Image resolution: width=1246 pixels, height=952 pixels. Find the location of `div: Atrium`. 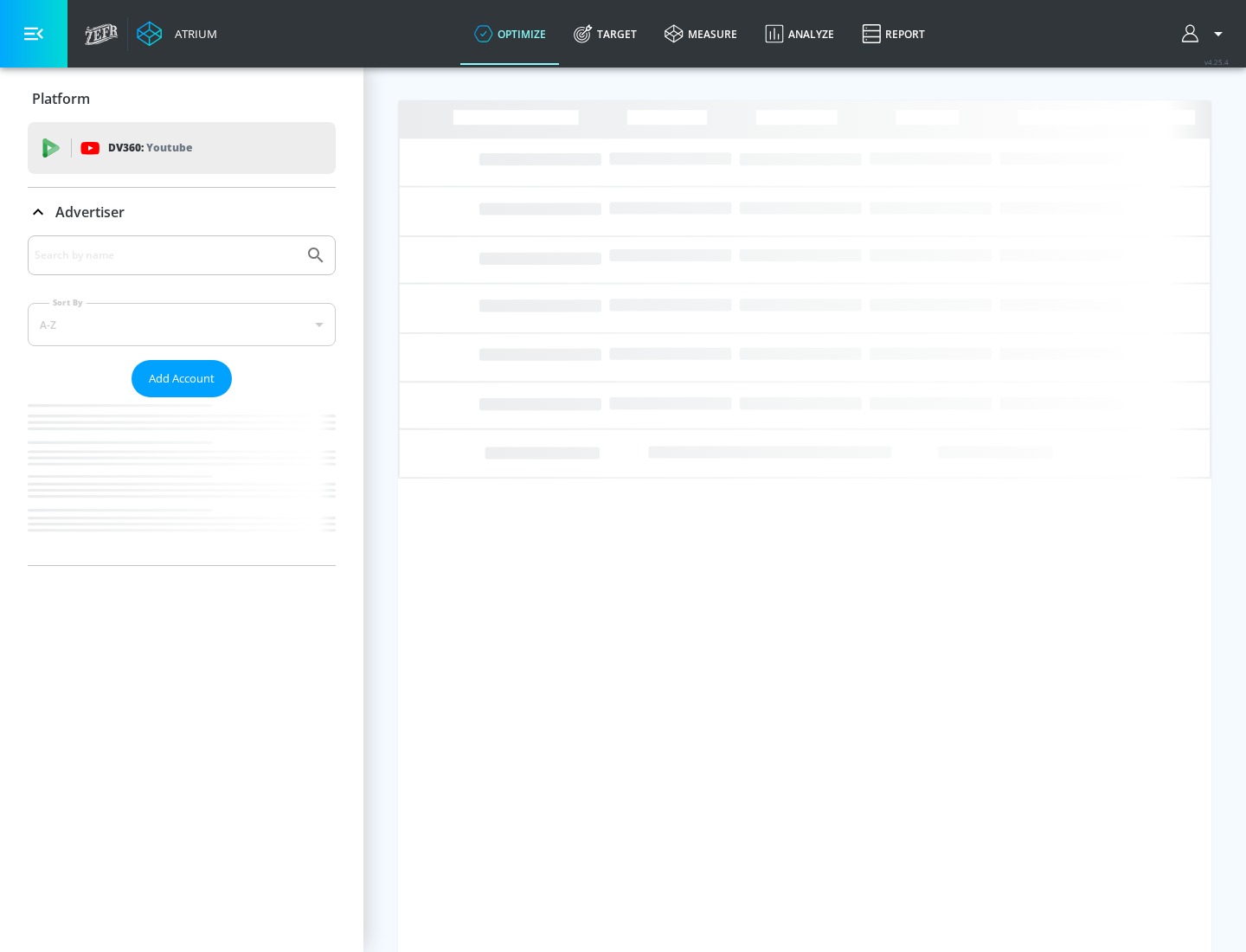

div: Atrium is located at coordinates (192, 34).